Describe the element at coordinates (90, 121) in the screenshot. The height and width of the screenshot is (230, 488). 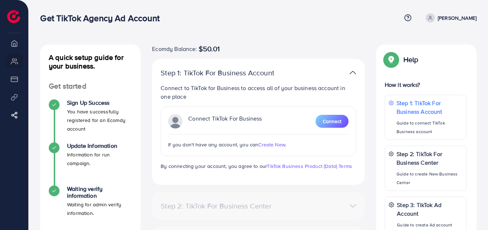
I see `li: Sign Up Success` at that location.